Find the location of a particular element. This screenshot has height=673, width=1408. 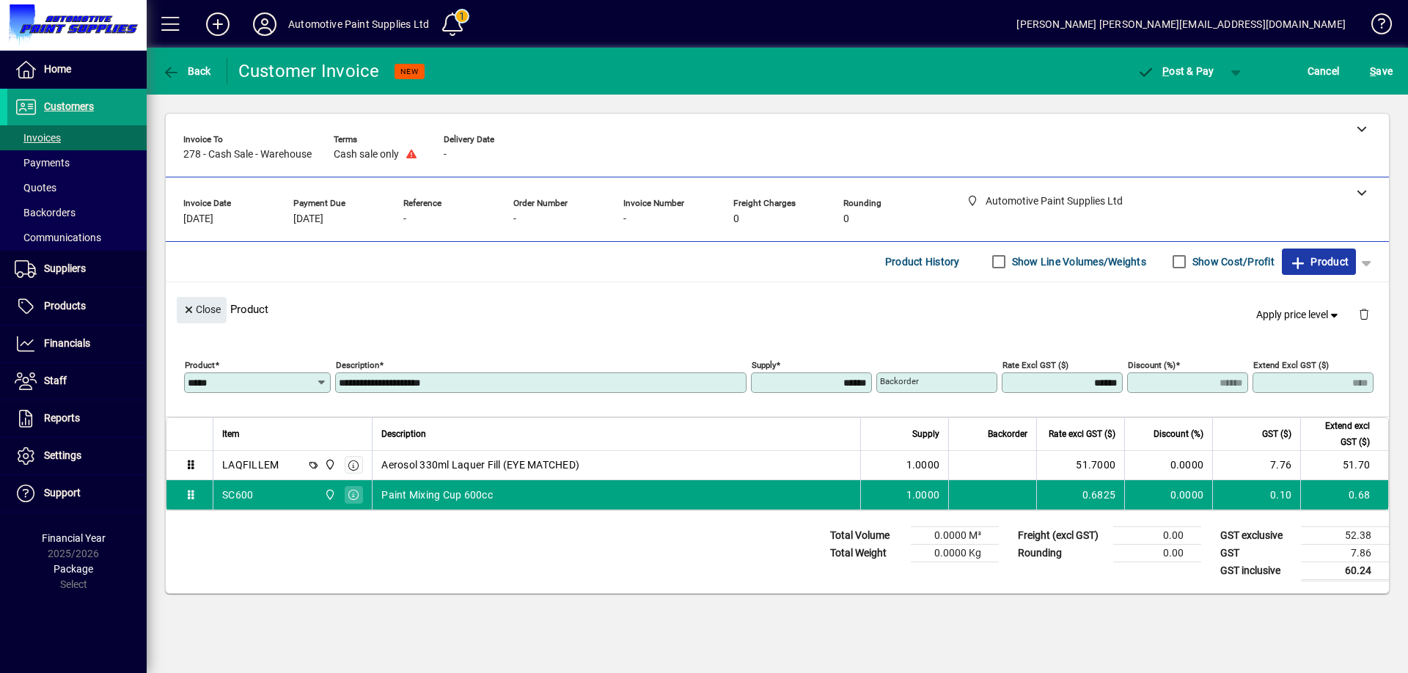

span: Paint Mixing Cup 600cc is located at coordinates (437, 495).